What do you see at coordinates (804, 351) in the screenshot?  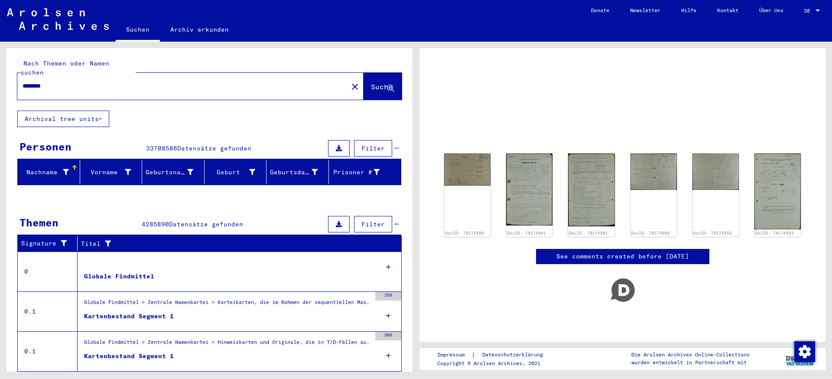 I see `div: Zustimmung ändern` at bounding box center [804, 351].